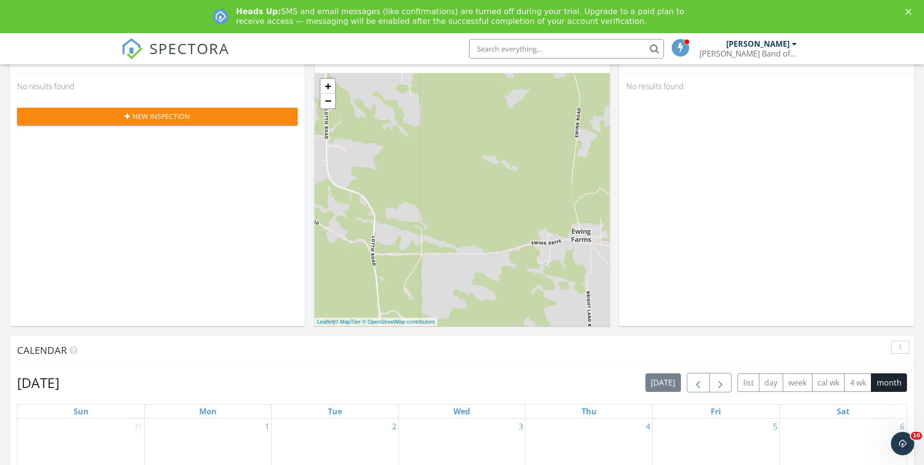 The image size is (924, 465). Describe the element at coordinates (748, 382) in the screenshot. I see `button: list` at that location.